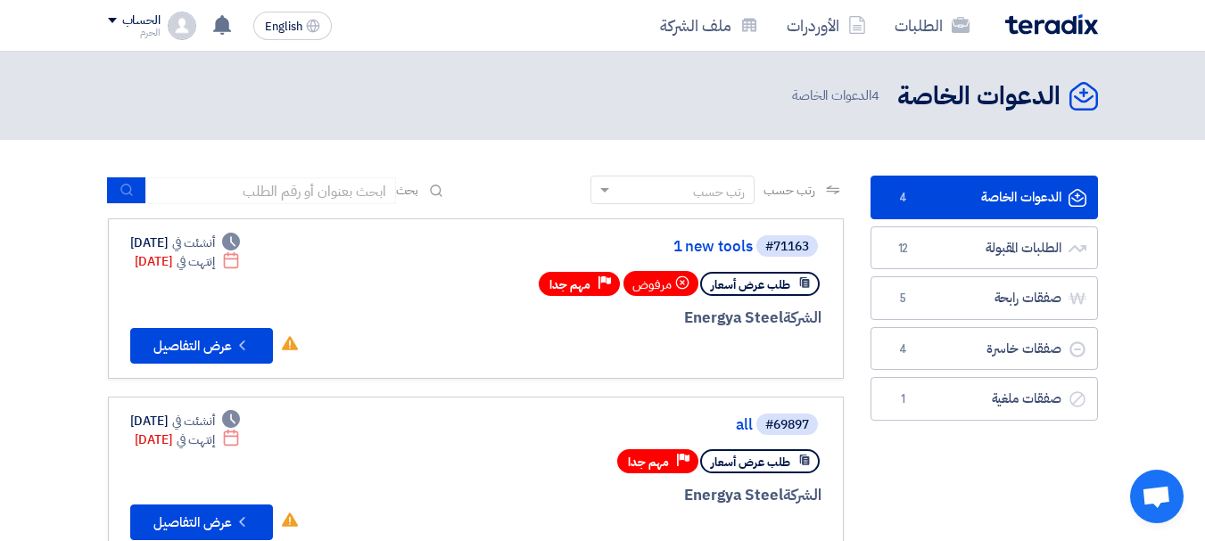  Describe the element at coordinates (838, 95) in the screenshot. I see `span: الدعوات الخاصة` at that location.